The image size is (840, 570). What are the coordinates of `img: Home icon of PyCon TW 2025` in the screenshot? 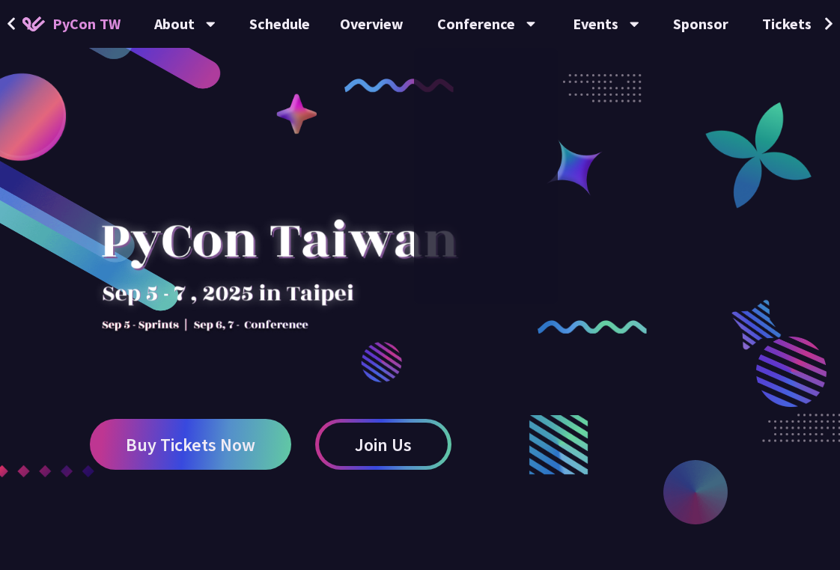 It's located at (34, 24).